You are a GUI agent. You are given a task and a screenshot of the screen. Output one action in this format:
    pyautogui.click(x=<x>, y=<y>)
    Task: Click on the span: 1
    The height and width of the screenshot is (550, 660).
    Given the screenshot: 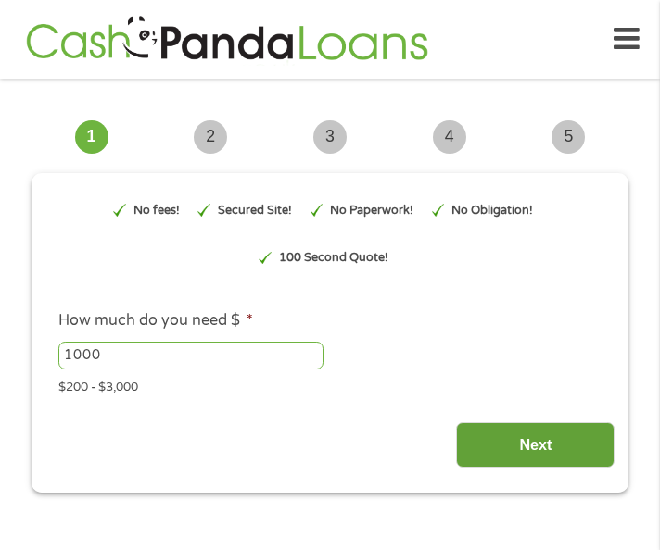 What is the action you would take?
    pyautogui.click(x=92, y=137)
    